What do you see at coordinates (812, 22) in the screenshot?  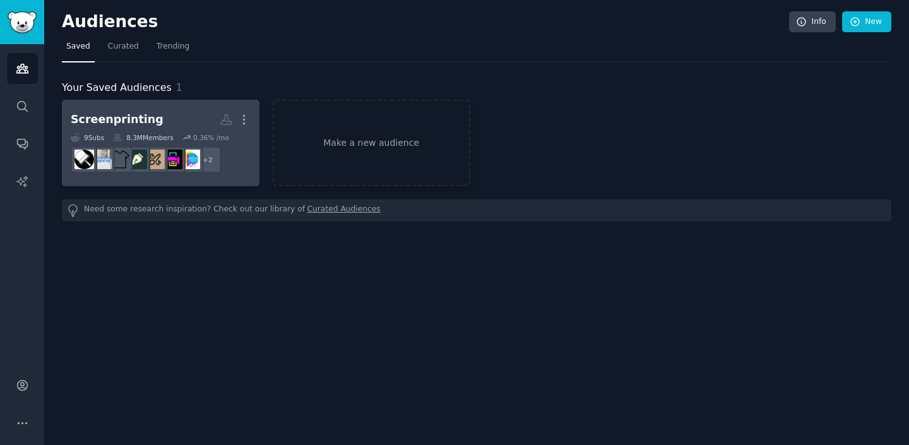 I see `a: Info` at bounding box center [812, 22].